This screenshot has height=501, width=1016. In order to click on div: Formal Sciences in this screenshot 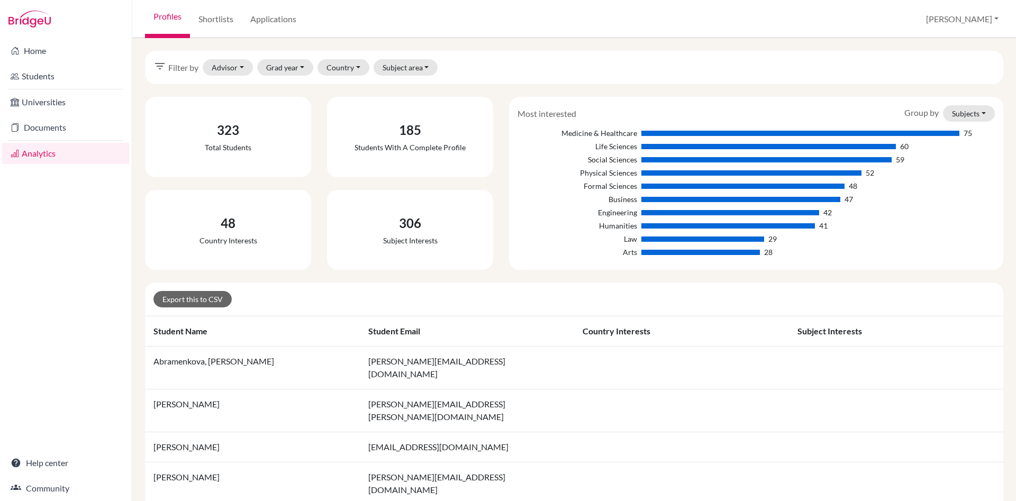, I will do `click(577, 186)`.